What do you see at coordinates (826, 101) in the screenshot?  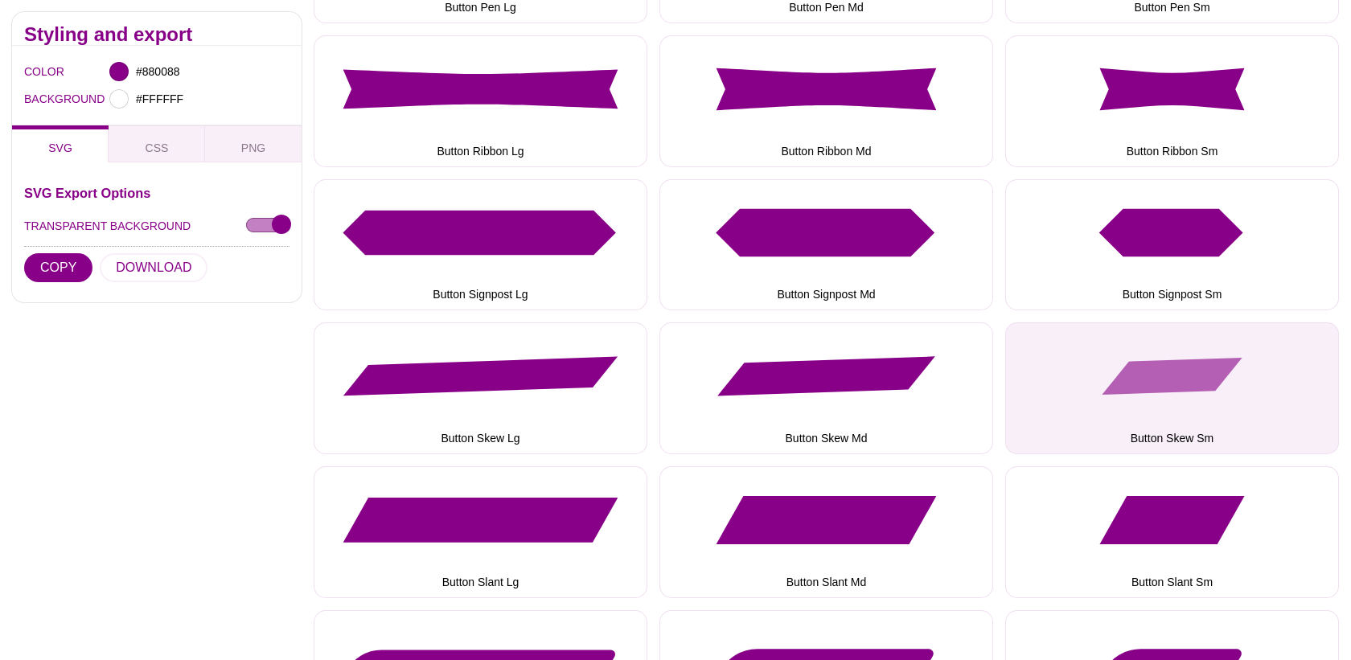 I see `button: Button Ribbon Md` at bounding box center [826, 101].